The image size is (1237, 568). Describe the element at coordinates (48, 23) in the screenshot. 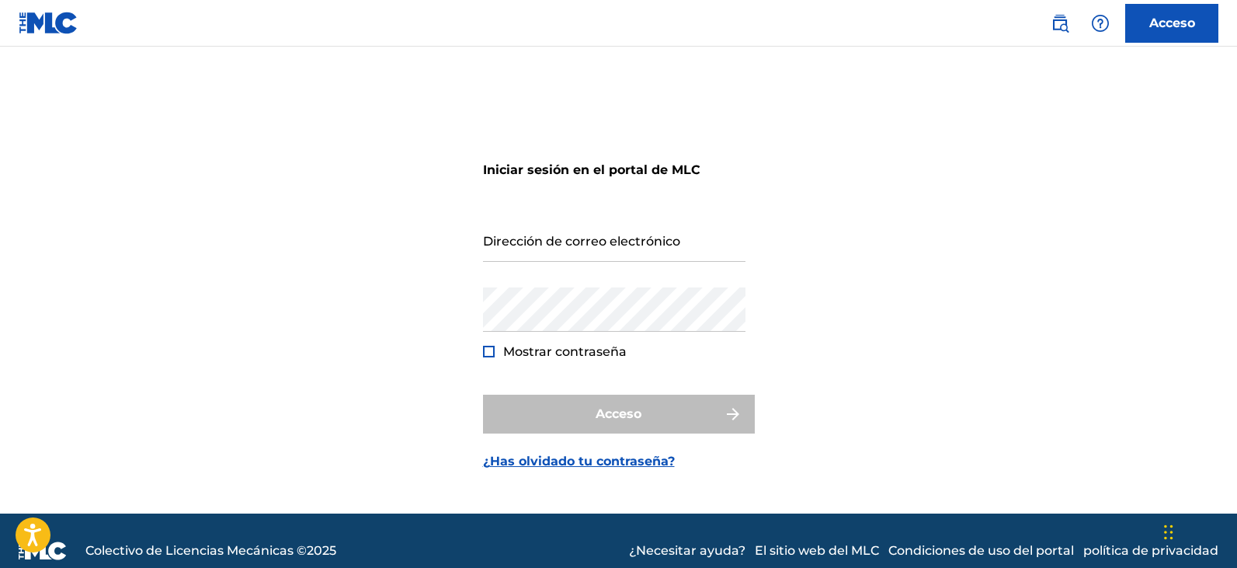

I see `img: Logotipo del MLC` at that location.